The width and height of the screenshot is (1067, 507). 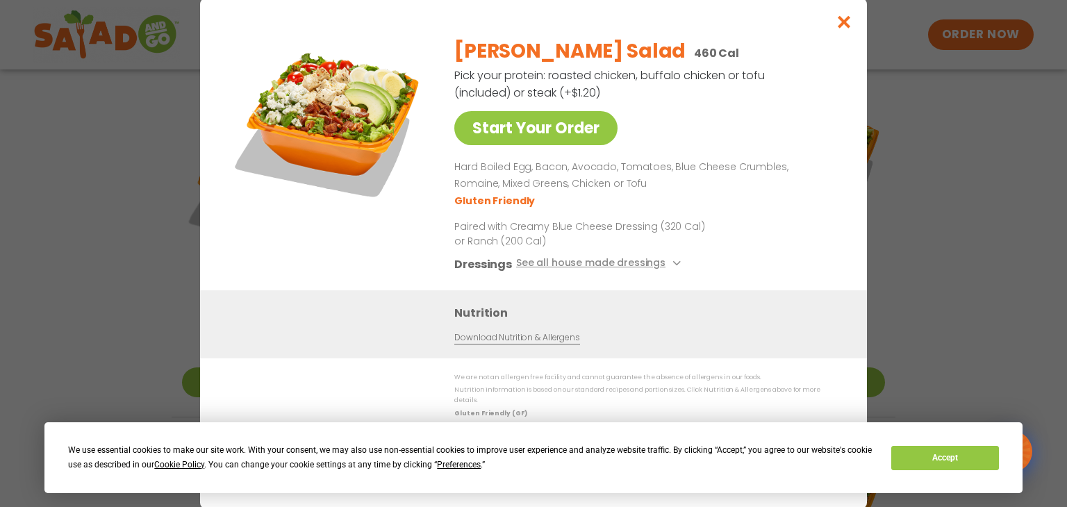 What do you see at coordinates (483, 264) in the screenshot?
I see `h3: Dressings` at bounding box center [483, 264].